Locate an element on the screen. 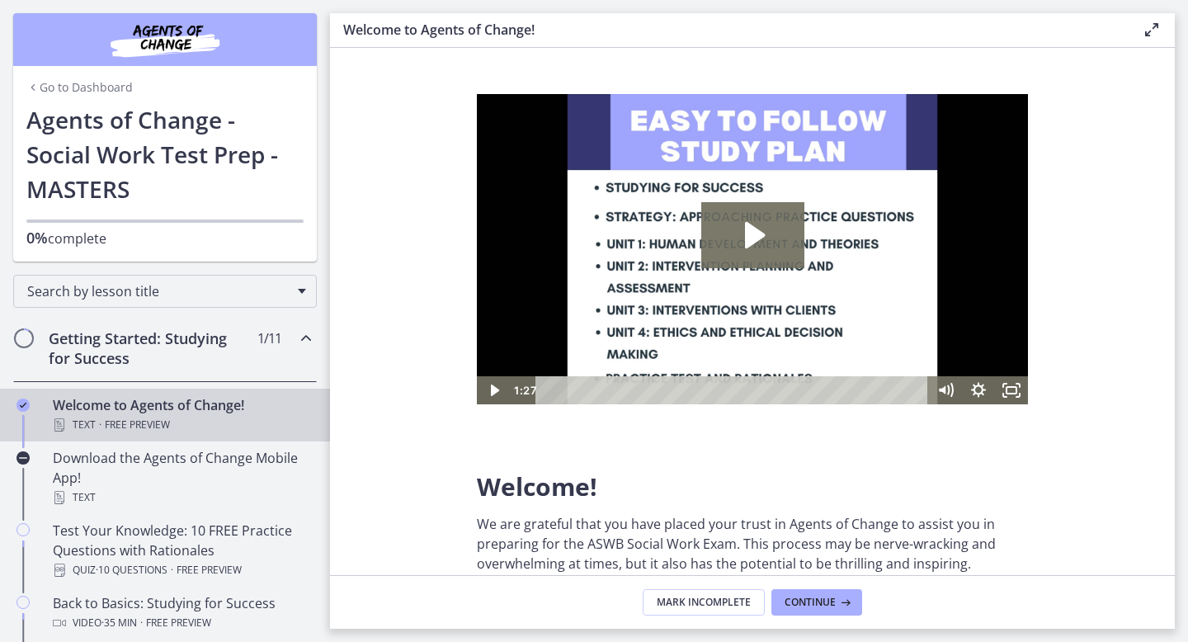 This screenshot has width=1188, height=642. span: 0% is located at coordinates (37, 238).